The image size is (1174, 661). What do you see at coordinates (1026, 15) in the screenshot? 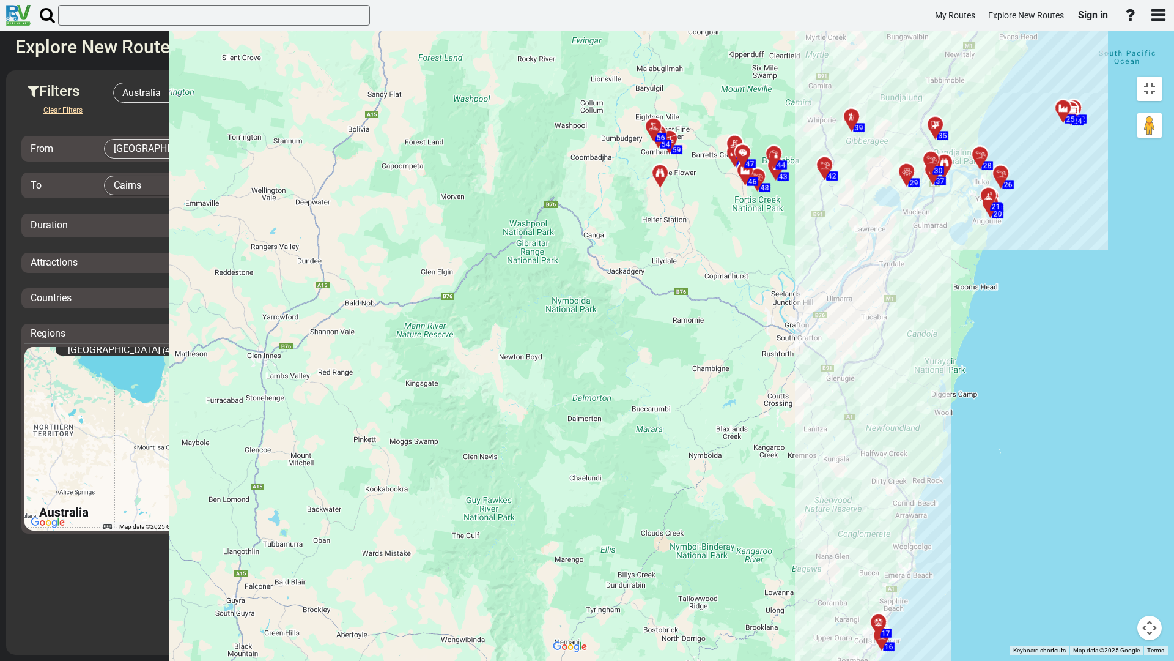
I see `a: Explore New Routes` at bounding box center [1026, 15].